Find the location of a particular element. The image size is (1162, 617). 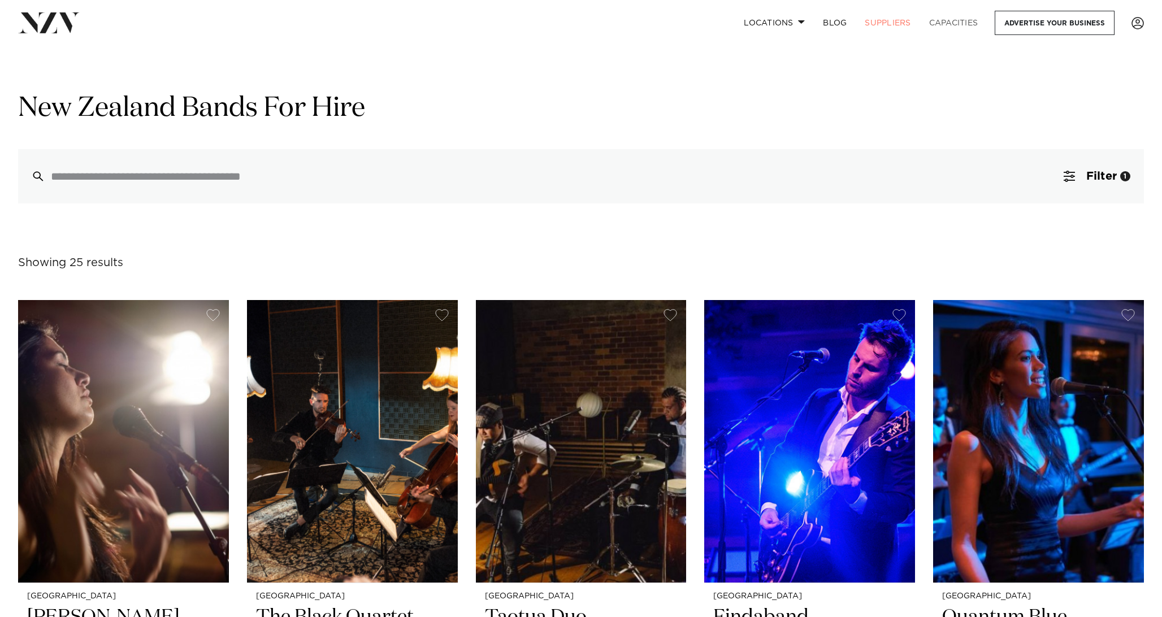

a: Advertise your business is located at coordinates (1055, 23).